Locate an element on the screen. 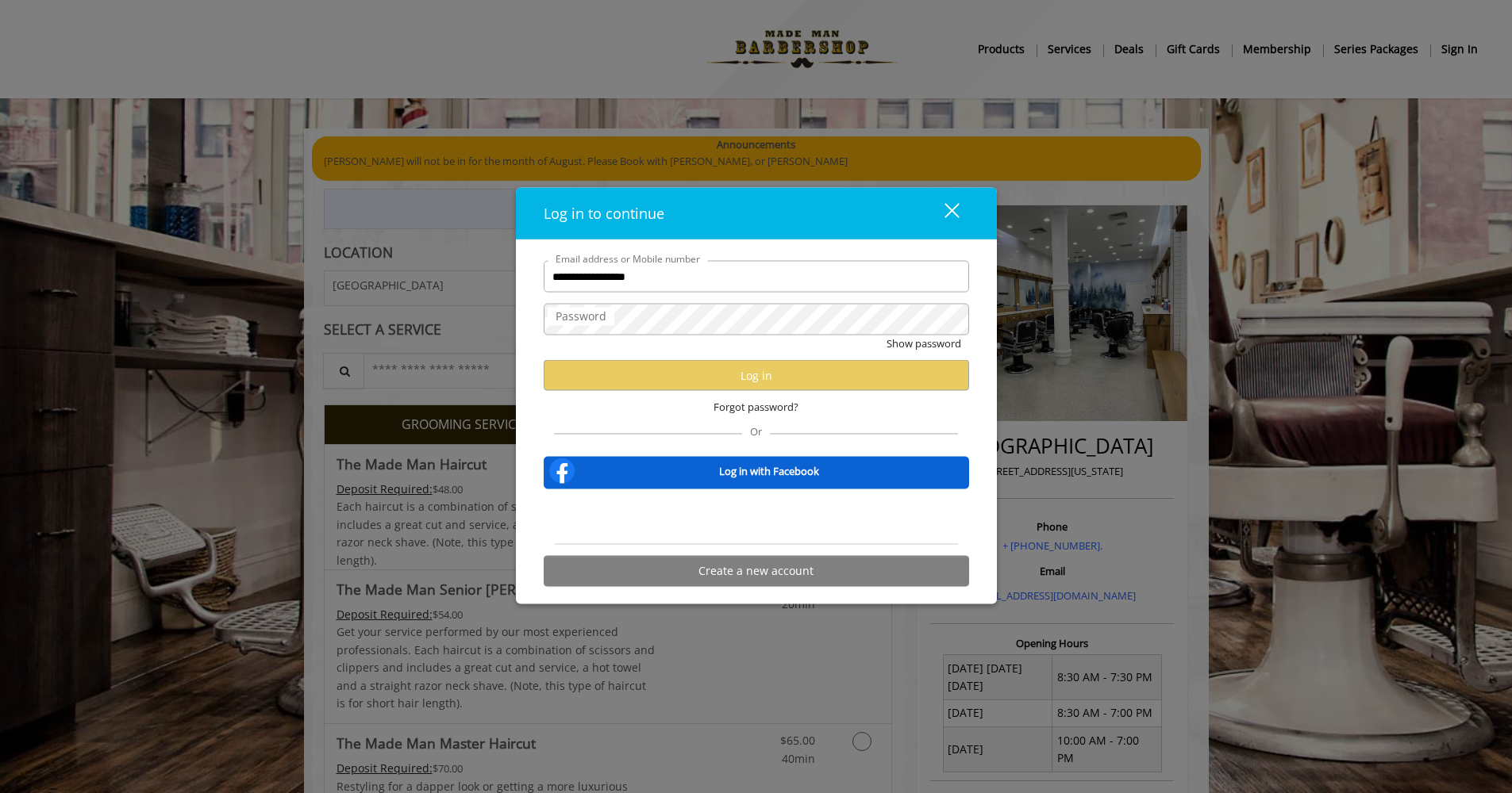 Image resolution: width=1512 pixels, height=793 pixels. b: Log in with Facebook is located at coordinates (769, 471).